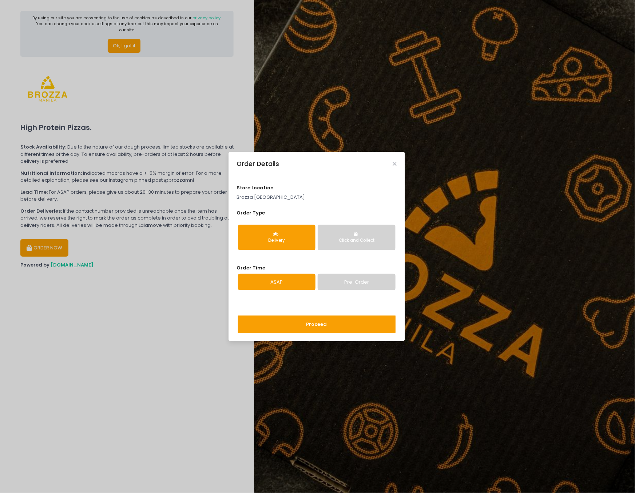  What do you see at coordinates (277, 282) in the screenshot?
I see `a: ASAP` at bounding box center [277, 282].